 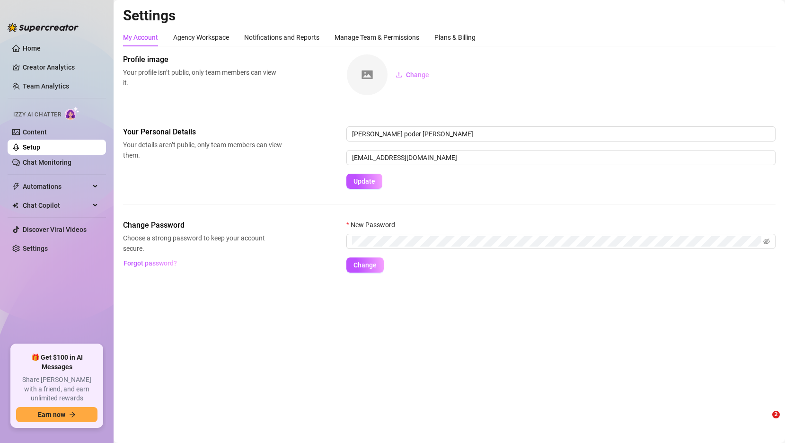 I want to click on button: Earn nowarrow-right, so click(x=57, y=414).